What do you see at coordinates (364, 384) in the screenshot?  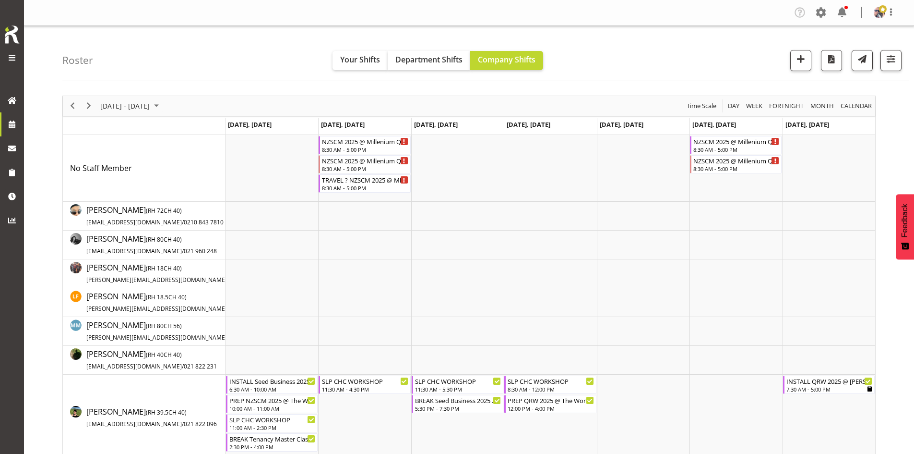 I see `div: Rosey McKimmie"s event - SLP CHC WORKSHOP Begin From Tuesday, August 26, 2025 at 11:30:00 AM GMT+...` at bounding box center [364, 384].